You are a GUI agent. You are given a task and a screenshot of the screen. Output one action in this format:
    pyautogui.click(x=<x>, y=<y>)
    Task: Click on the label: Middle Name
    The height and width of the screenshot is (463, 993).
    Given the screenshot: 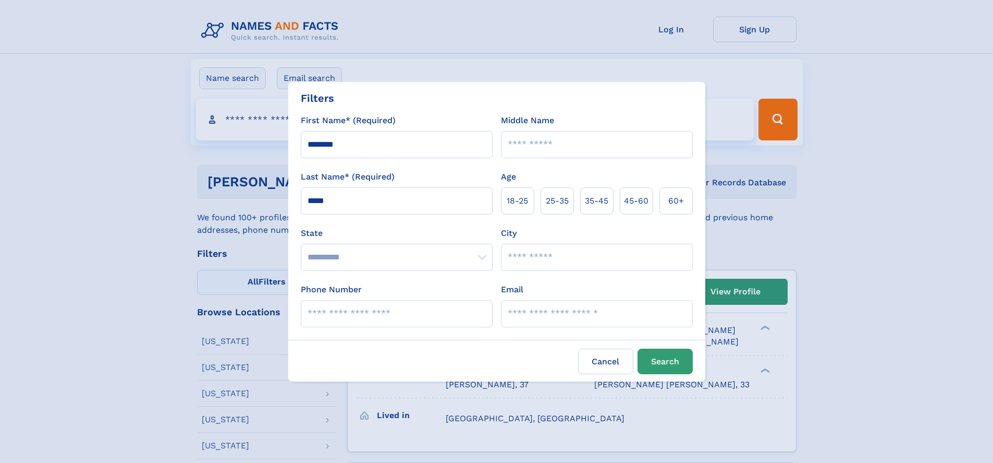 What is the action you would take?
    pyautogui.click(x=528, y=120)
    